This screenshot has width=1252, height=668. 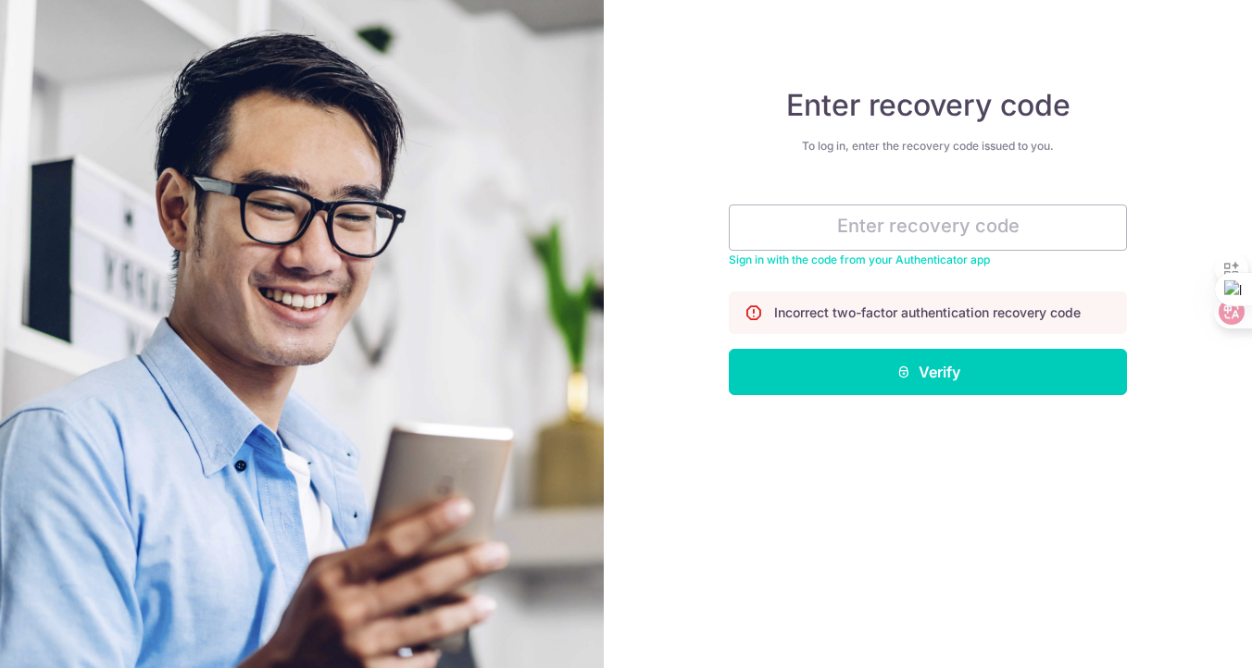 What do you see at coordinates (927, 313) in the screenshot?
I see `p: Incorrect two-factor authentication recovery code` at bounding box center [927, 313].